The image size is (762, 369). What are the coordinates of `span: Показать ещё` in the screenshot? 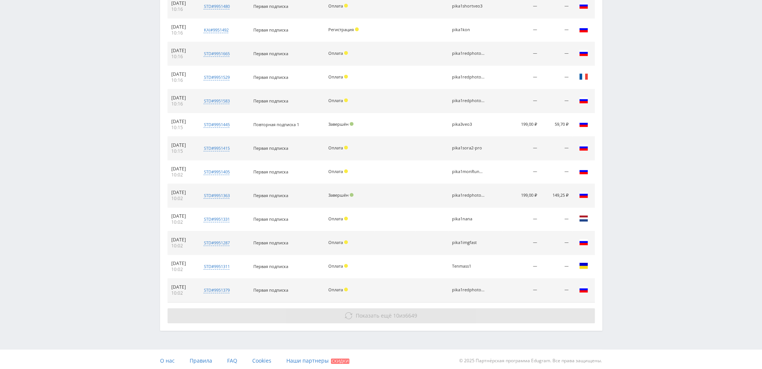 It's located at (374, 315).